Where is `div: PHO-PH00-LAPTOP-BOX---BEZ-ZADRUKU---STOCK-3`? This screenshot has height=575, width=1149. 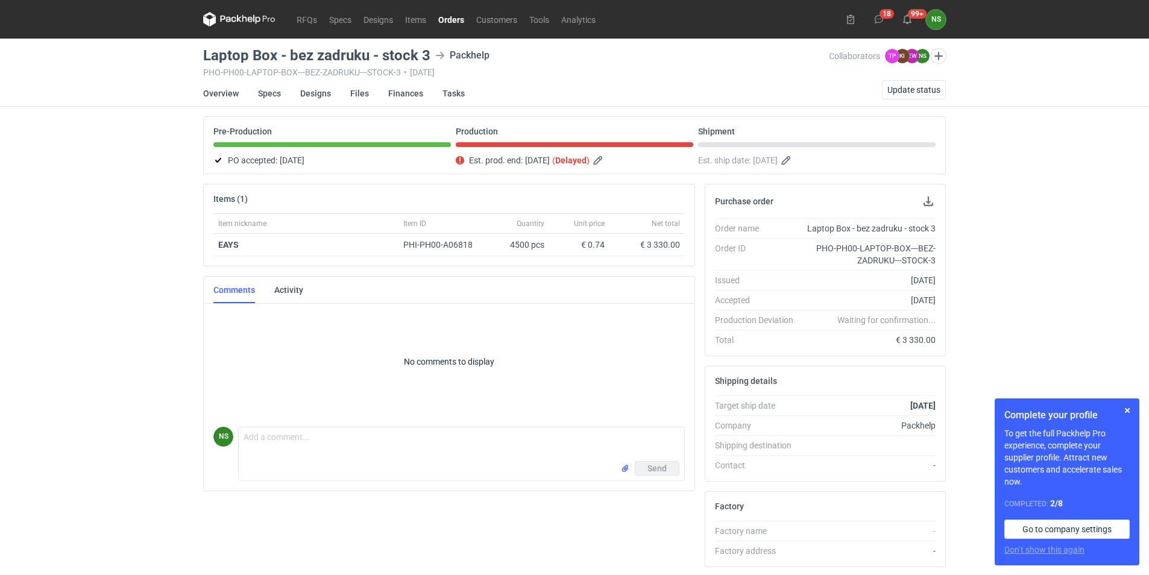 div: PHO-PH00-LAPTOP-BOX---BEZ-ZADRUKU---STOCK-3 is located at coordinates (869, 254).